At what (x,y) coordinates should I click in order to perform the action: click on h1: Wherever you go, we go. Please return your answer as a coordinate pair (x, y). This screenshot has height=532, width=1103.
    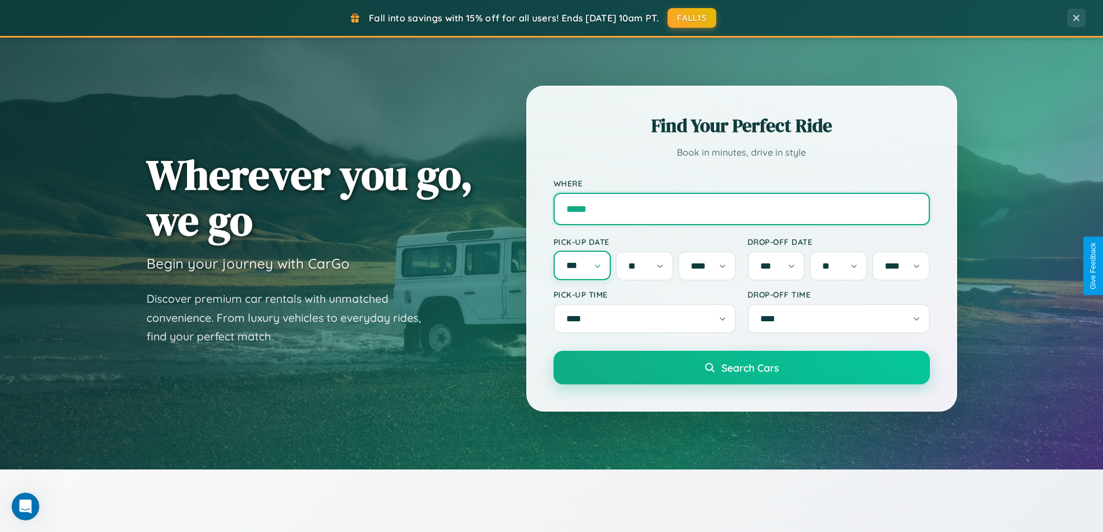
    Looking at the image, I should click on (310, 197).